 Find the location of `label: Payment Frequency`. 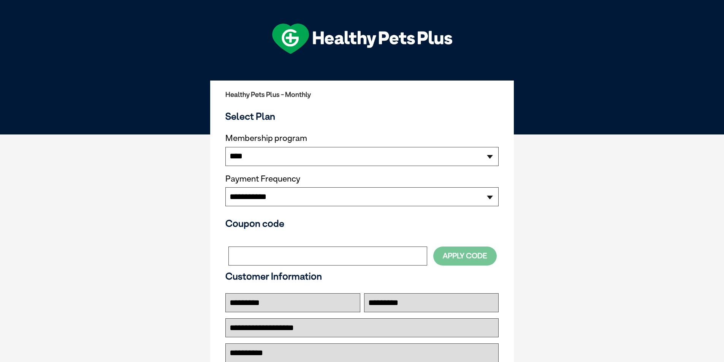

label: Payment Frequency is located at coordinates (263, 179).